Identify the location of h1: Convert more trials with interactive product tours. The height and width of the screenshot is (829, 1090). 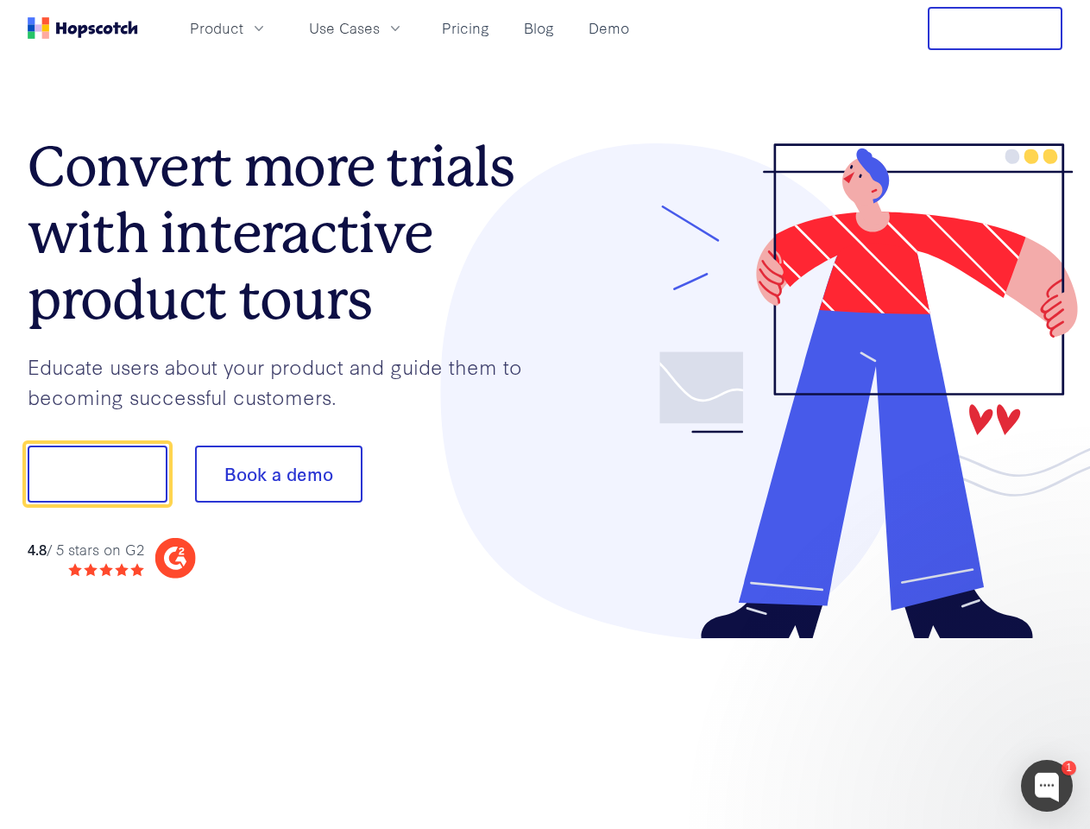
(287, 233).